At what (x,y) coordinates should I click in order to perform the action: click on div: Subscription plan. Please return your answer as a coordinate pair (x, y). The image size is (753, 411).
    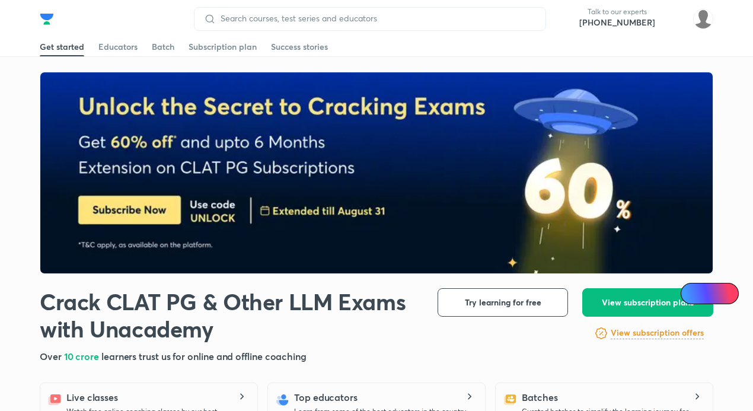
    Looking at the image, I should click on (222, 47).